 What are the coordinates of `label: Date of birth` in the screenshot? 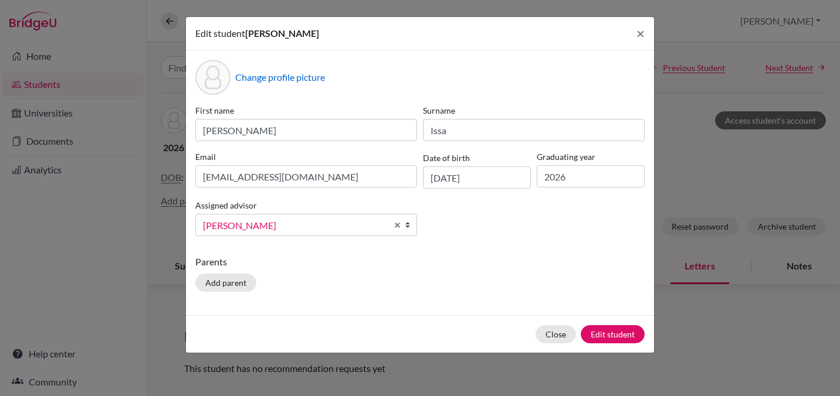 It's located at (446, 158).